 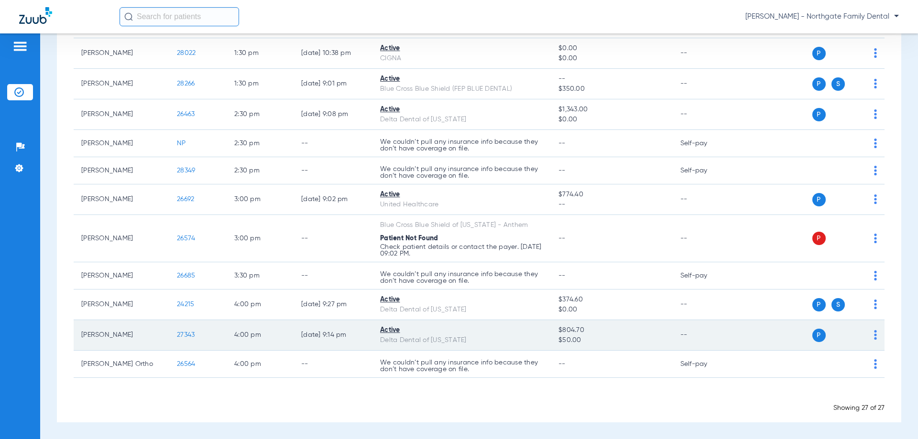 I want to click on span: 24215, so click(x=185, y=304).